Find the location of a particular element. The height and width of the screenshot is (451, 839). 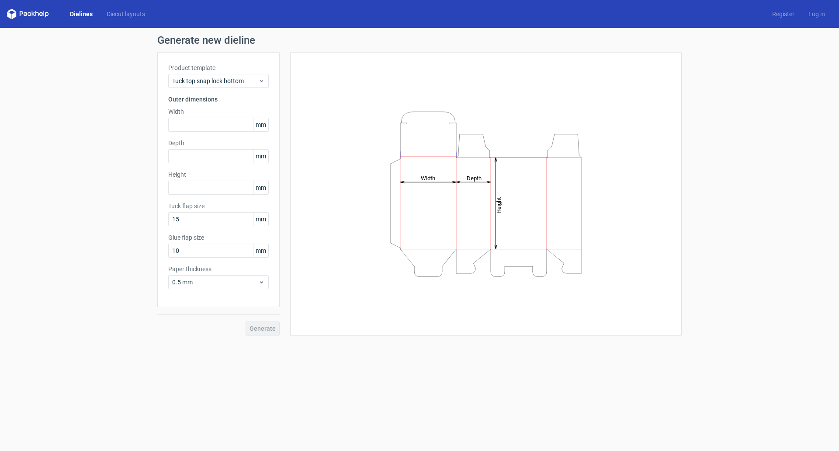

label: Tuck flap size is located at coordinates (219, 206).